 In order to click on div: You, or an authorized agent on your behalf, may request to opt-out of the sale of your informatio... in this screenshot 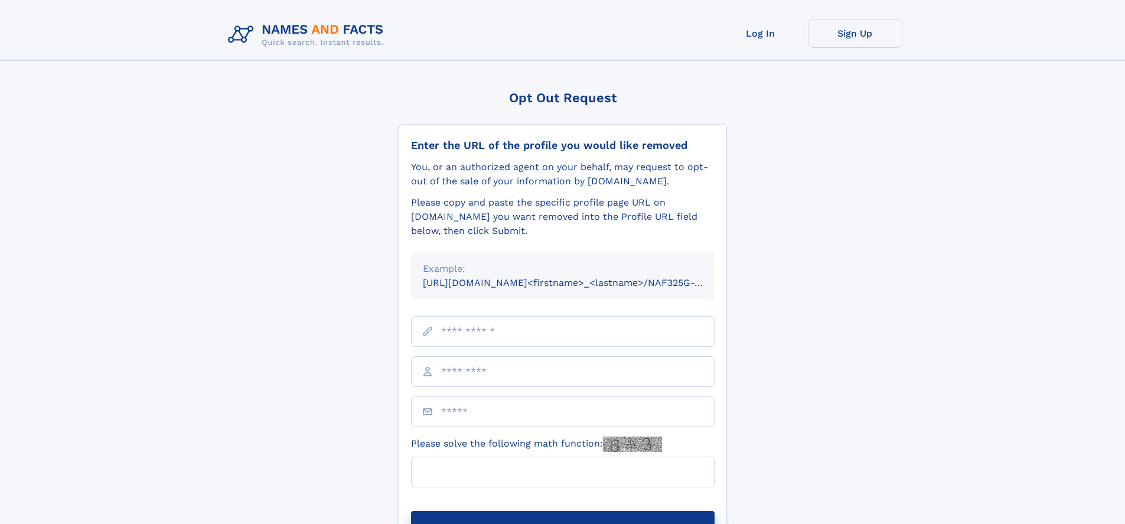, I will do `click(563, 174)`.